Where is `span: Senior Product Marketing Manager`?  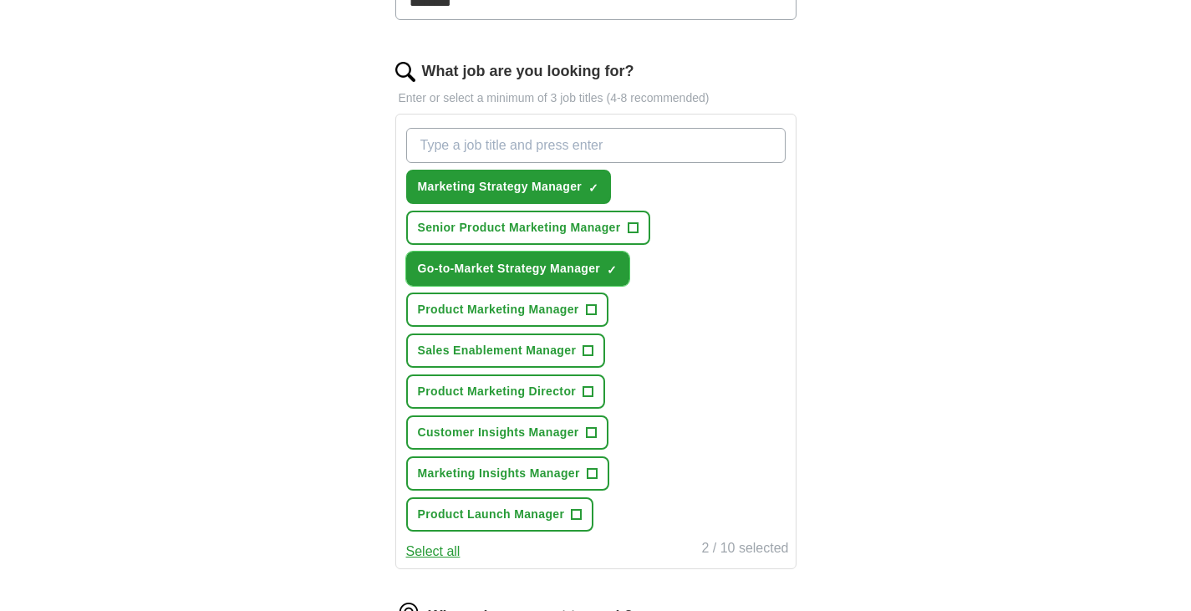 span: Senior Product Marketing Manager is located at coordinates (519, 227).